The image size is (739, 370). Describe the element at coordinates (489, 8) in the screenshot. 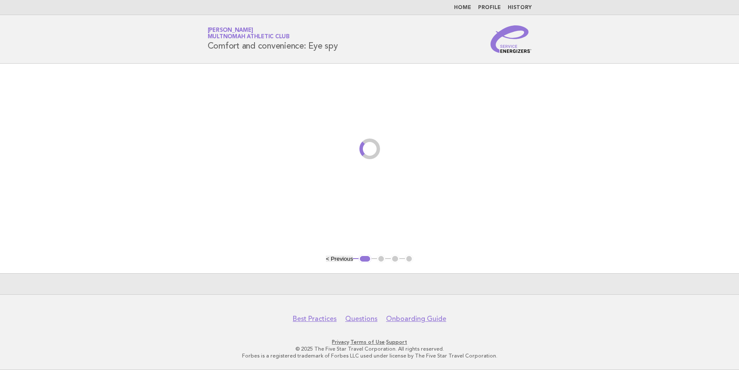

I see `a: Profile` at that location.